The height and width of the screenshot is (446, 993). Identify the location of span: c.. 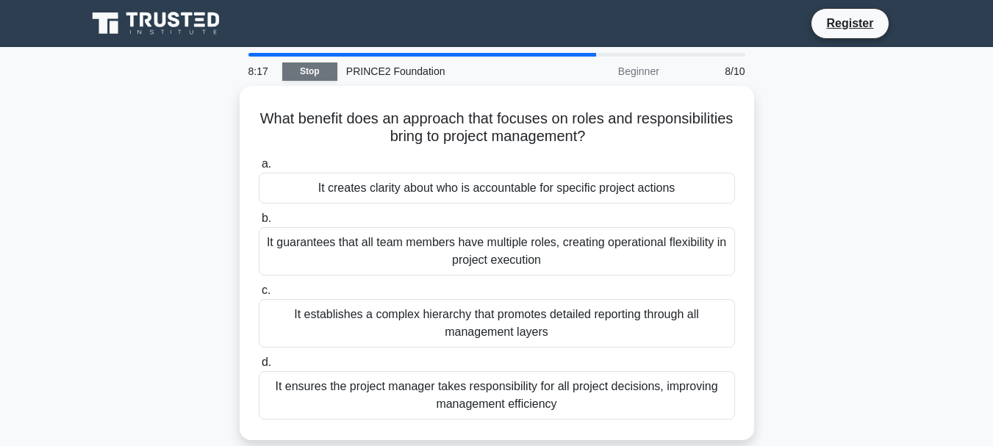
(266, 289).